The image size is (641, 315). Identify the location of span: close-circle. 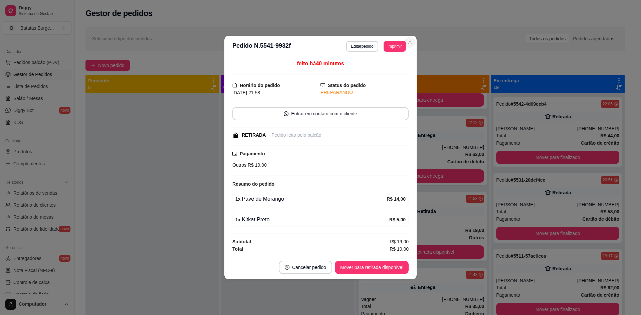
(287, 268).